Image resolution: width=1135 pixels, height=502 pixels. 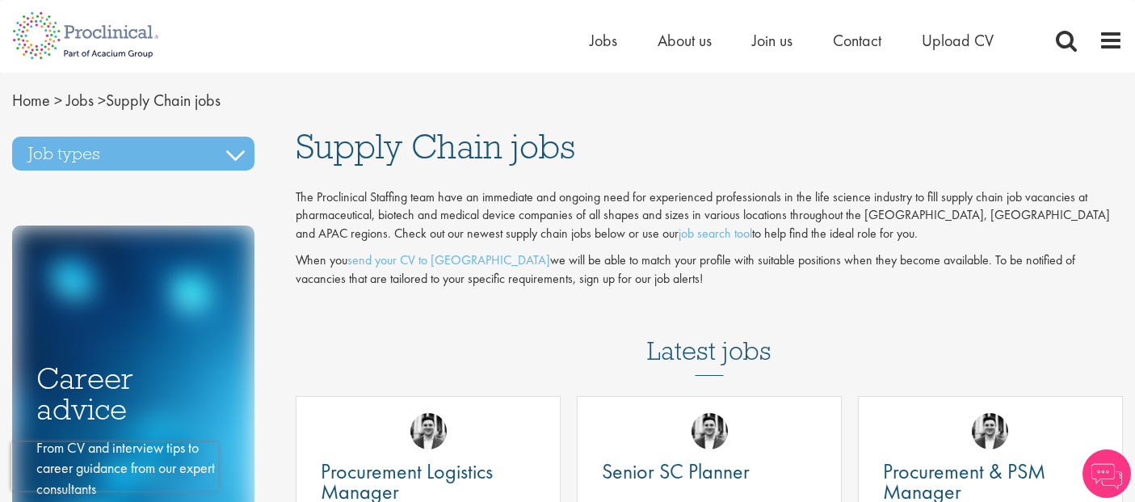 I want to click on p: The Proclinical Staffing team have an immediate and ongoing need for experienced professionals in..., so click(x=710, y=216).